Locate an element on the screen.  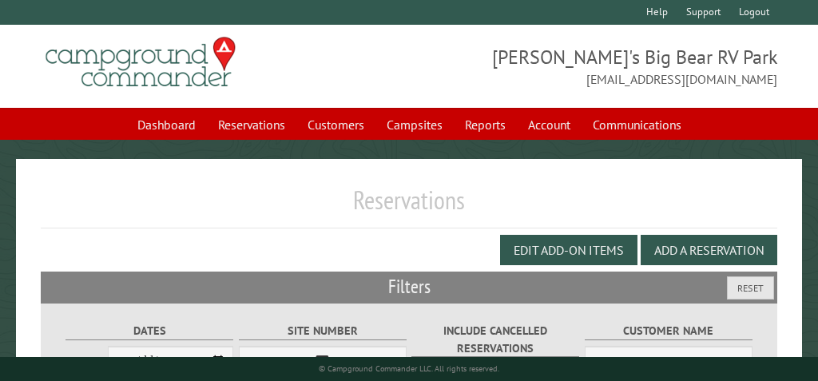
button: Edit Add-on Items is located at coordinates (569, 250).